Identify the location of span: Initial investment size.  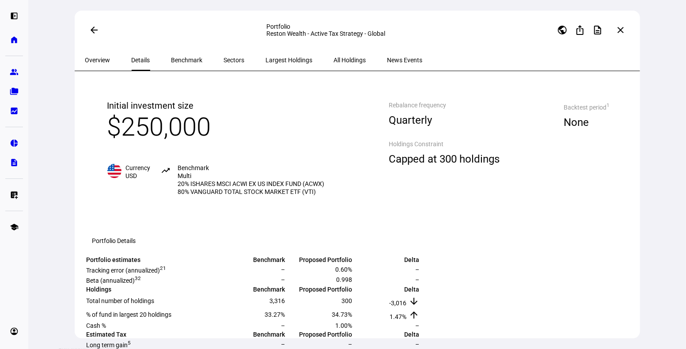
(151, 106).